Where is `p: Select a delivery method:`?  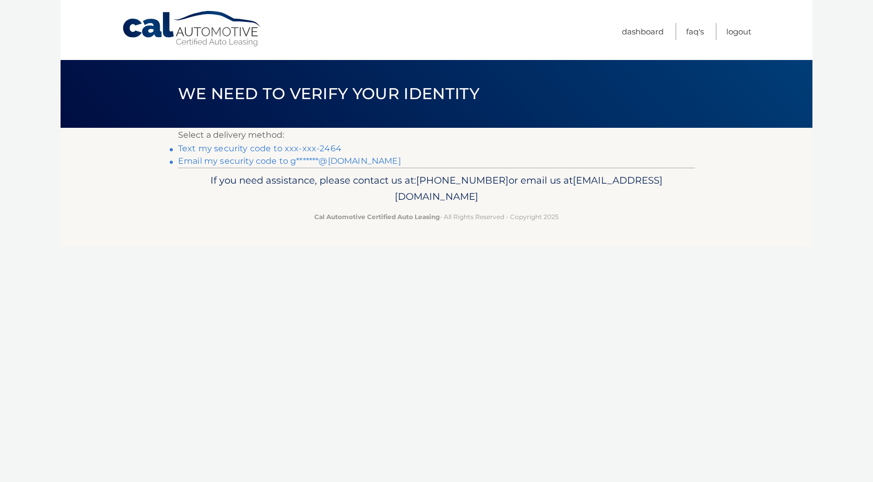
p: Select a delivery method: is located at coordinates (437, 135).